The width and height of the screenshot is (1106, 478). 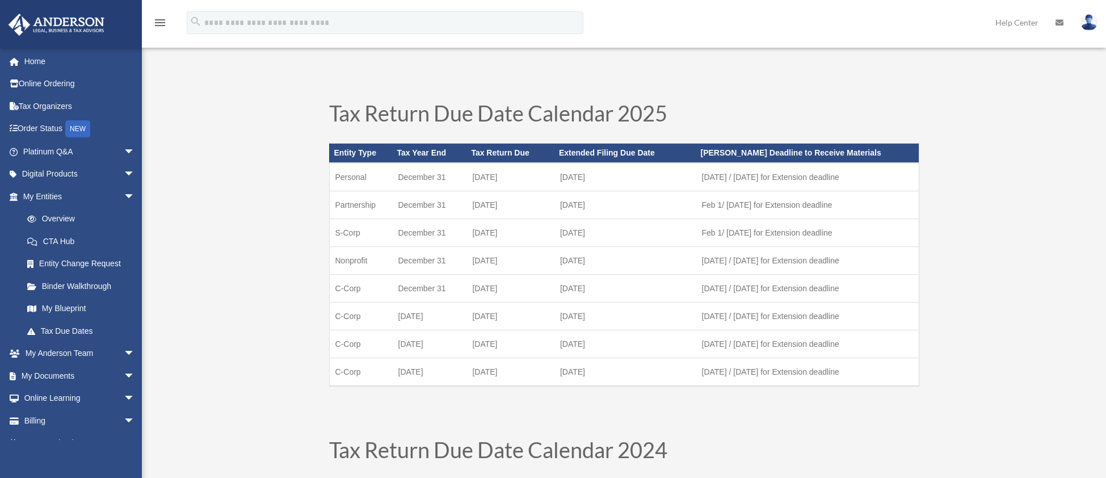 What do you see at coordinates (84, 241) in the screenshot?
I see `a: CTA Hub` at bounding box center [84, 241].